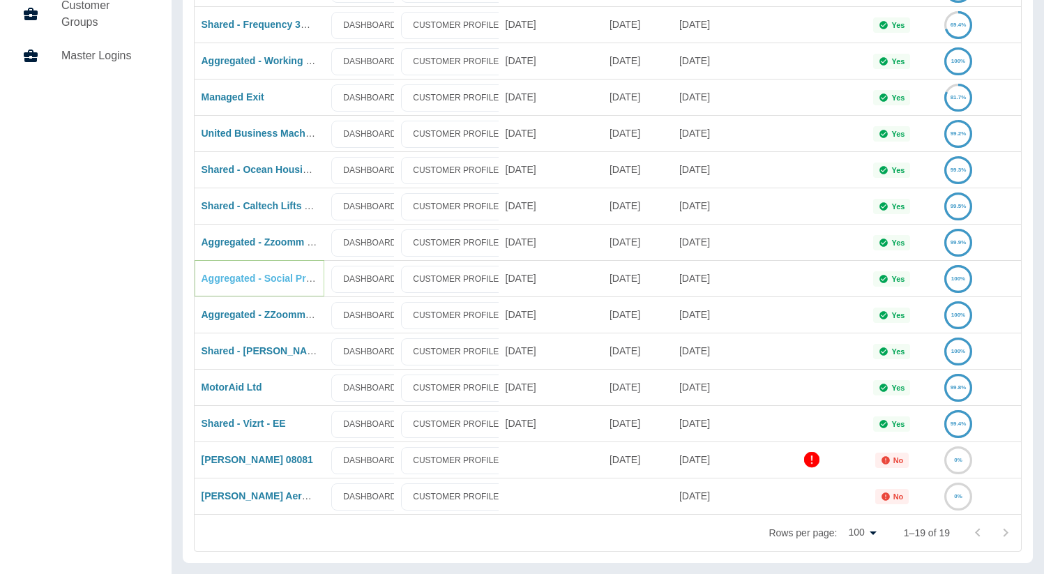 This screenshot has width=1044, height=574. What do you see at coordinates (861, 532) in the screenshot?
I see `div: 100` at bounding box center [861, 532].